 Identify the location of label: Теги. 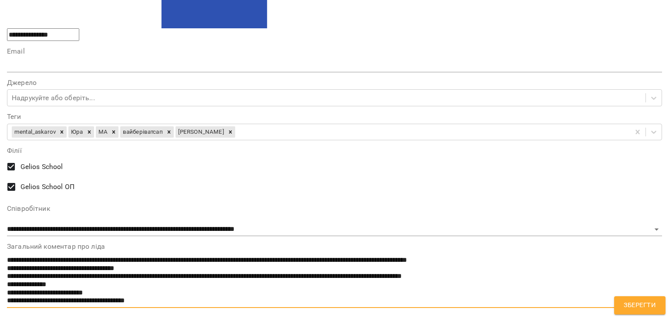
(335, 117).